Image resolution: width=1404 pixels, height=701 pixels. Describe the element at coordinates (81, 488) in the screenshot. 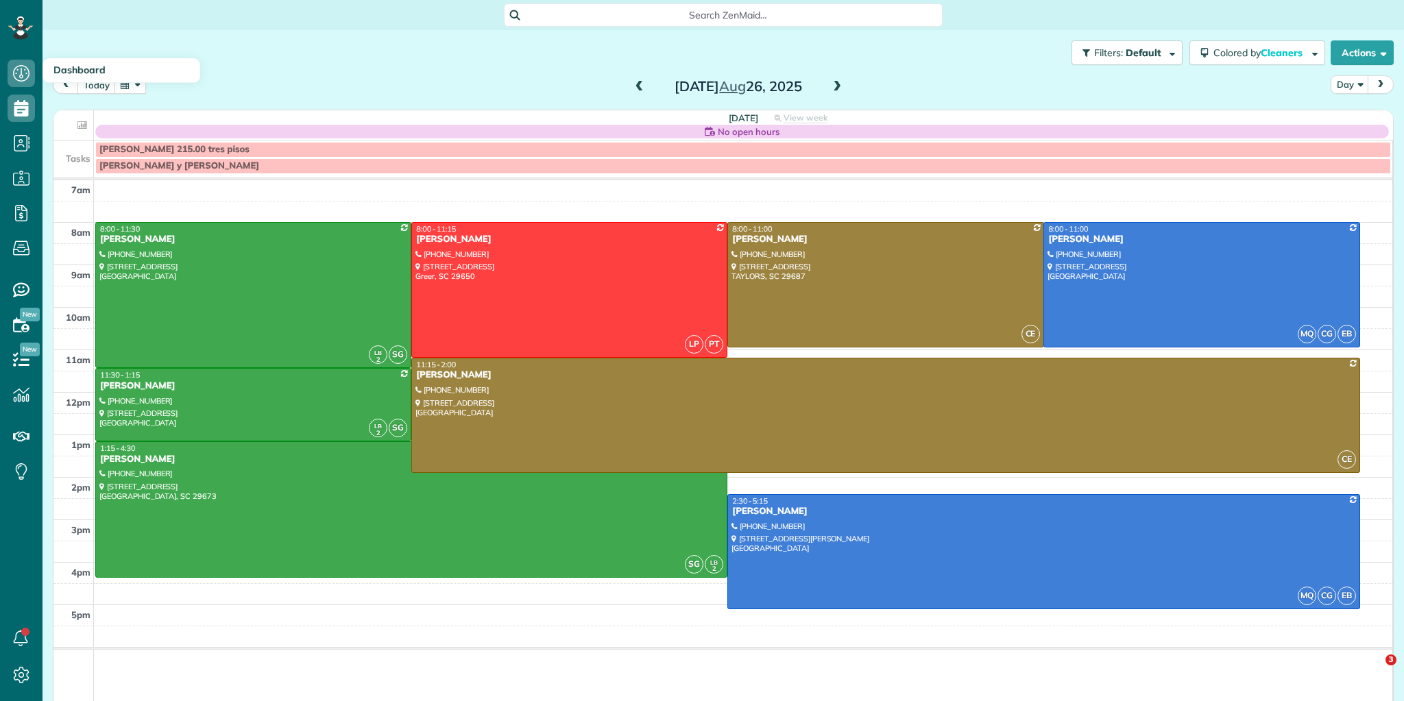

I see `span: 2pm` at that location.